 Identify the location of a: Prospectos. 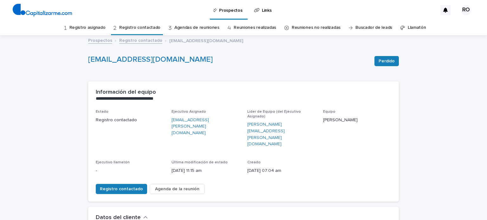
(100, 40).